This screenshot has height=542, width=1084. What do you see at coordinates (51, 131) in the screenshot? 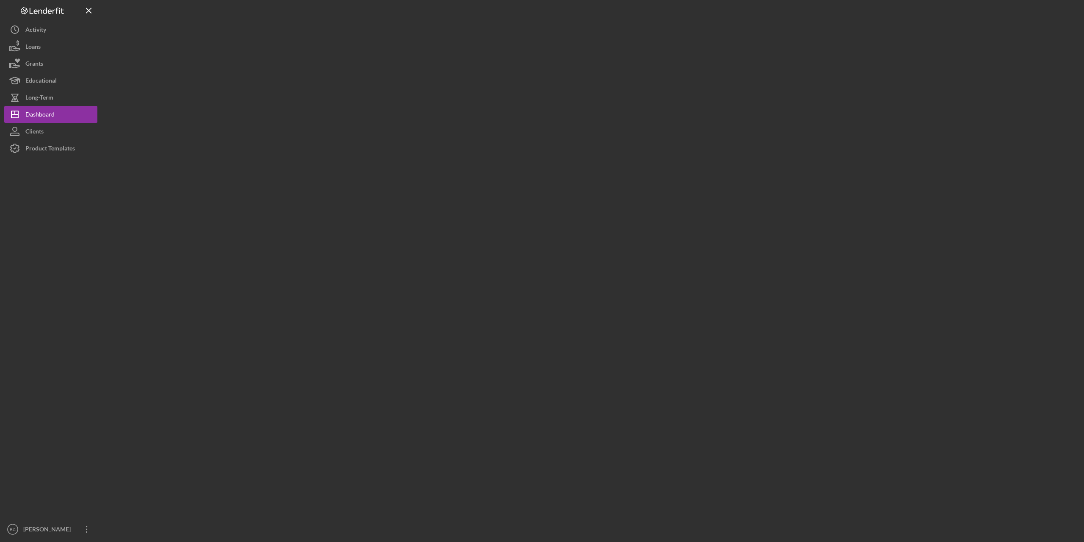
I see `button: Clients` at bounding box center [51, 131].